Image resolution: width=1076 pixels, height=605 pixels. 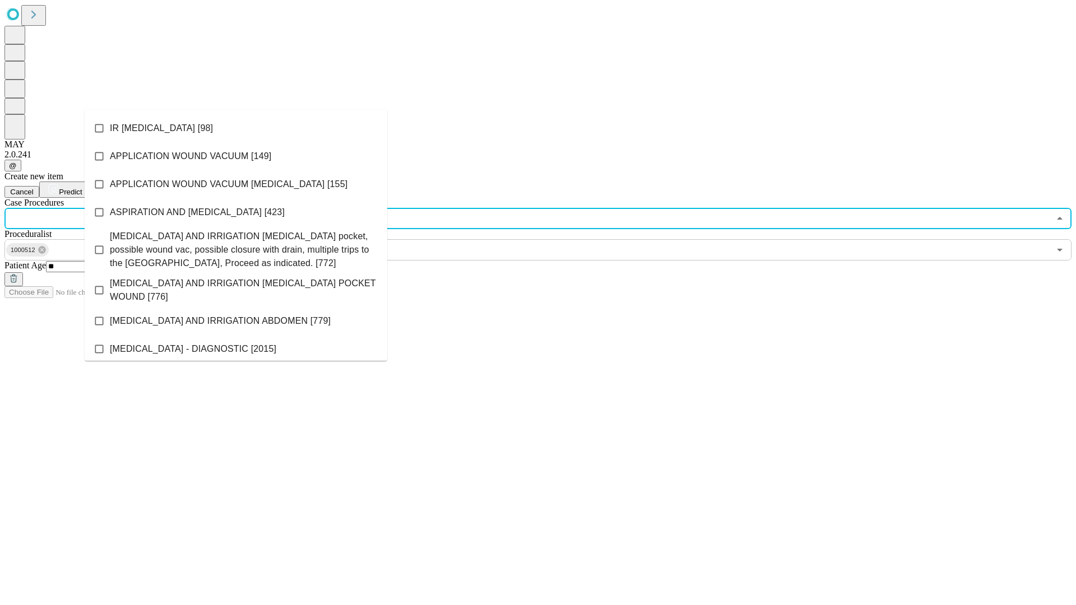 What do you see at coordinates (1059, 250) in the screenshot?
I see `button: Open` at bounding box center [1059, 250].